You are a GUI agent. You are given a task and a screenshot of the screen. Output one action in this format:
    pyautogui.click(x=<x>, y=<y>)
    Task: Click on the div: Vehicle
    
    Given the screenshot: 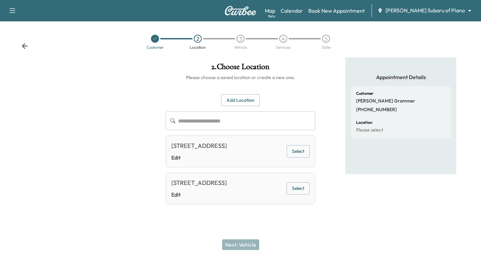 What is the action you would take?
    pyautogui.click(x=241, y=47)
    